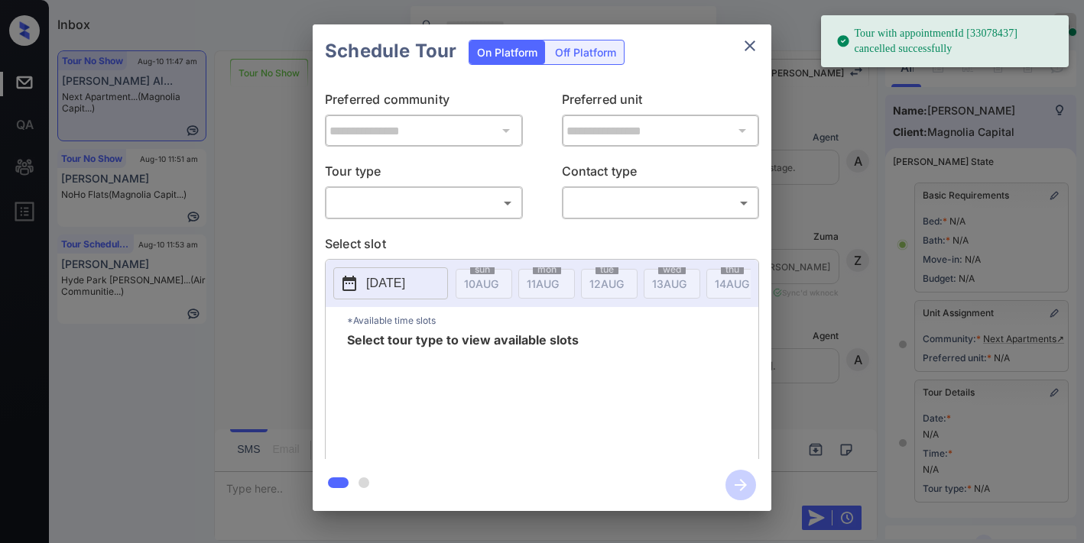 This screenshot has width=1084, height=543. What do you see at coordinates (660, 174) in the screenshot?
I see `p: Contact type` at bounding box center [660, 174].